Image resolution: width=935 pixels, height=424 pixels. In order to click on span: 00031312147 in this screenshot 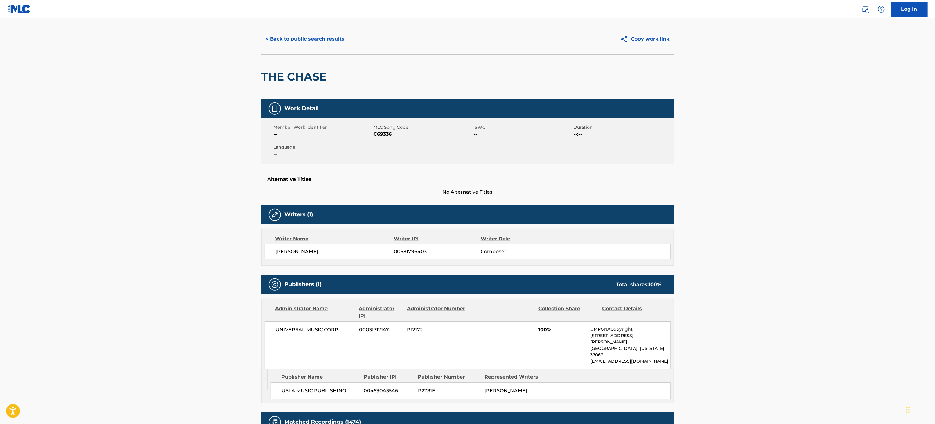, I will do `click(381, 330)`.